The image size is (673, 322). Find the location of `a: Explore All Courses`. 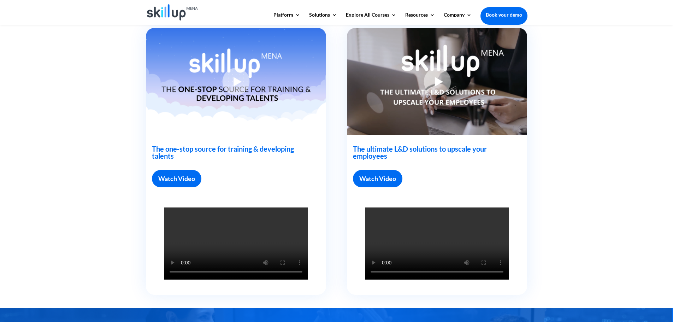

a: Explore All Courses is located at coordinates (371, 18).